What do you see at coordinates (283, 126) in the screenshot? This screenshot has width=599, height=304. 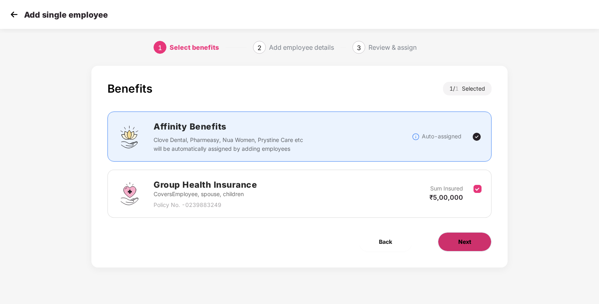 I see `h2: Affinity Benefits` at bounding box center [283, 126].